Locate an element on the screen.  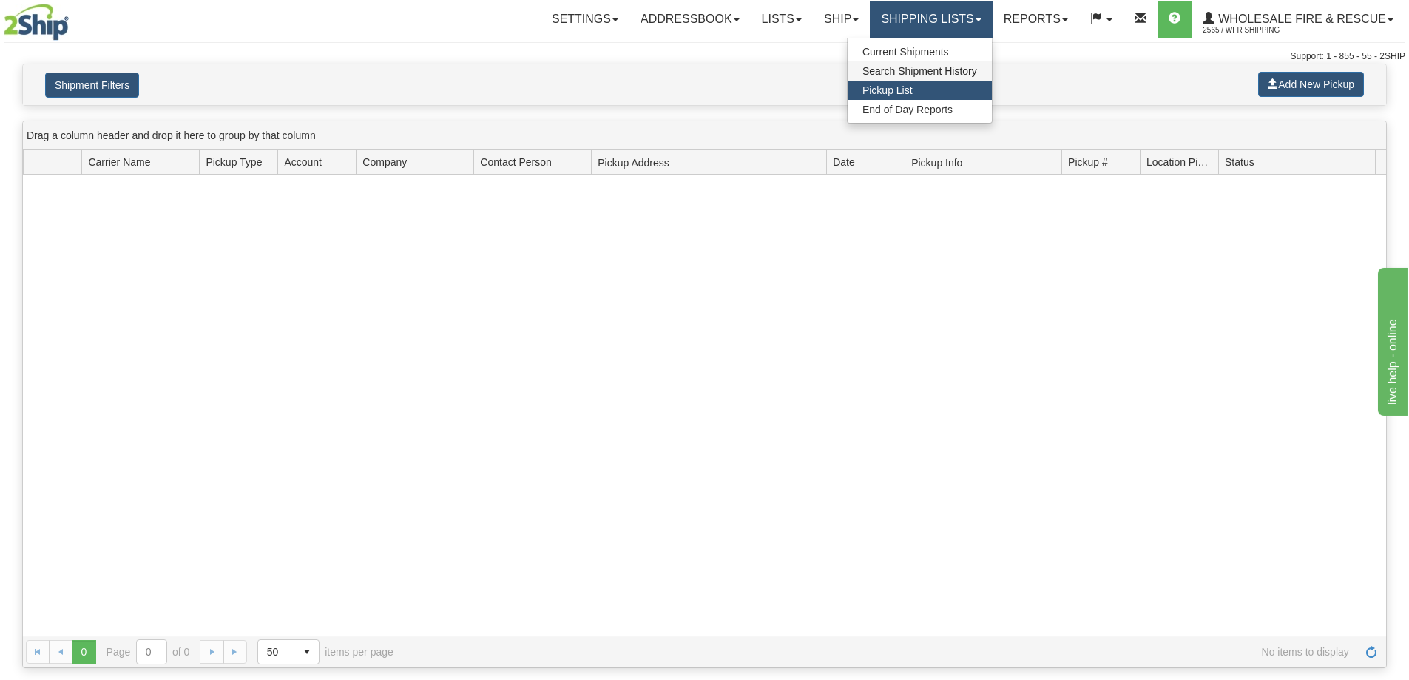
span: Pickup Address is located at coordinates (712, 162).